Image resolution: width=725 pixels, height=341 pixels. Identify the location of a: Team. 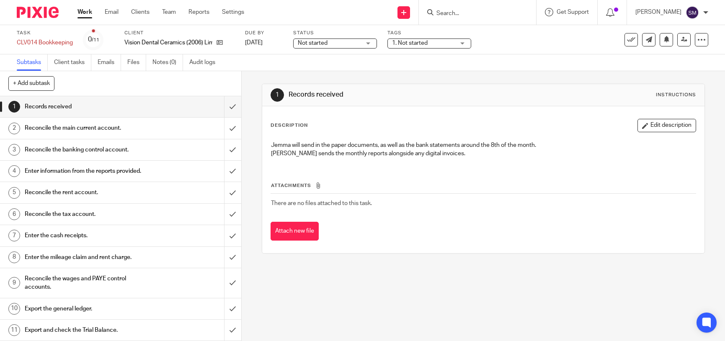
(169, 12).